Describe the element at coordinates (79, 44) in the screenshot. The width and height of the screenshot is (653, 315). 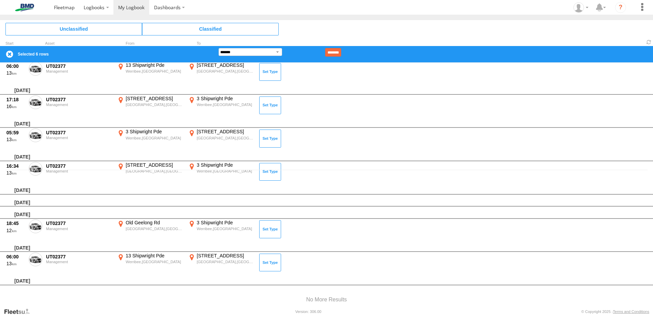
I see `div: Asset` at that location.